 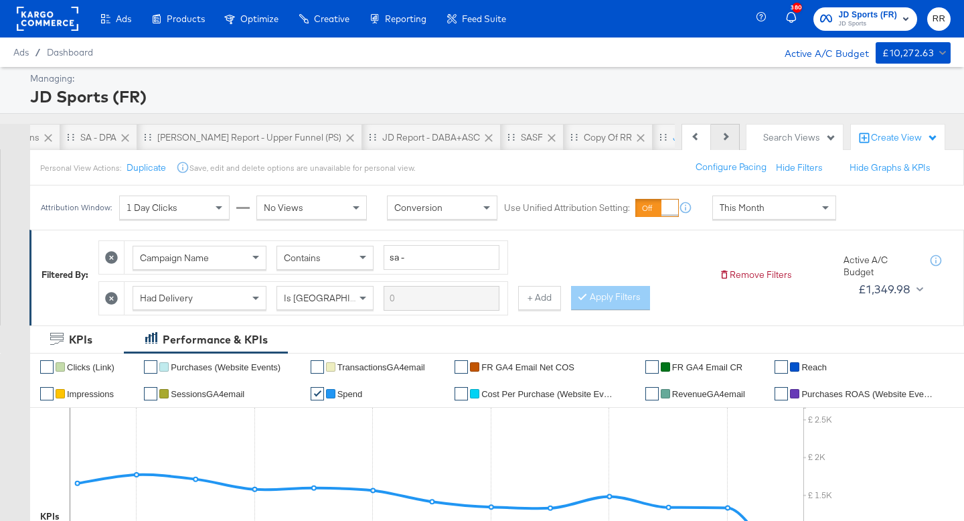 What do you see at coordinates (731, 167) in the screenshot?
I see `button: Configure Pacing` at bounding box center [731, 167].